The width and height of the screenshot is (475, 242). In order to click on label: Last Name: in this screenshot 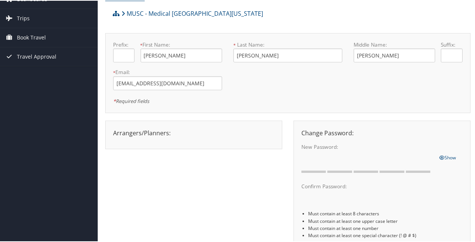, I will do `click(288, 44)`.